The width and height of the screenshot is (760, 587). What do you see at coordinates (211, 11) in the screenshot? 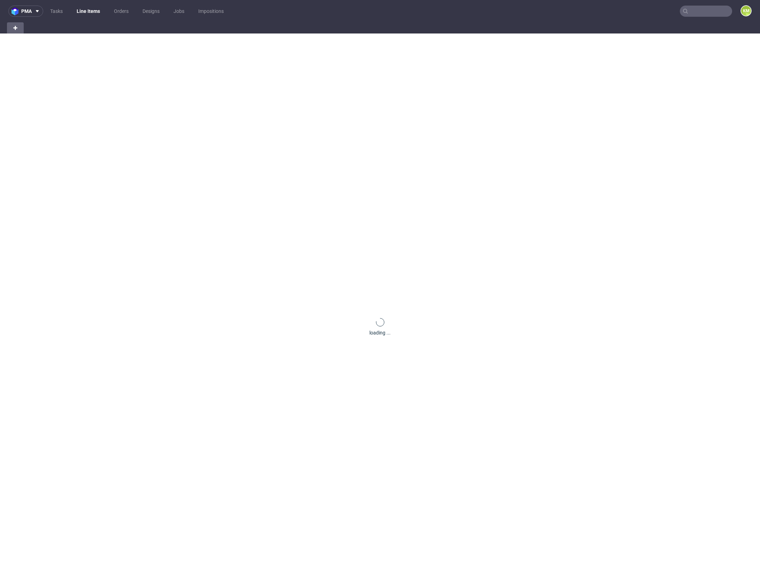
I see `a: Impositions` at bounding box center [211, 11].